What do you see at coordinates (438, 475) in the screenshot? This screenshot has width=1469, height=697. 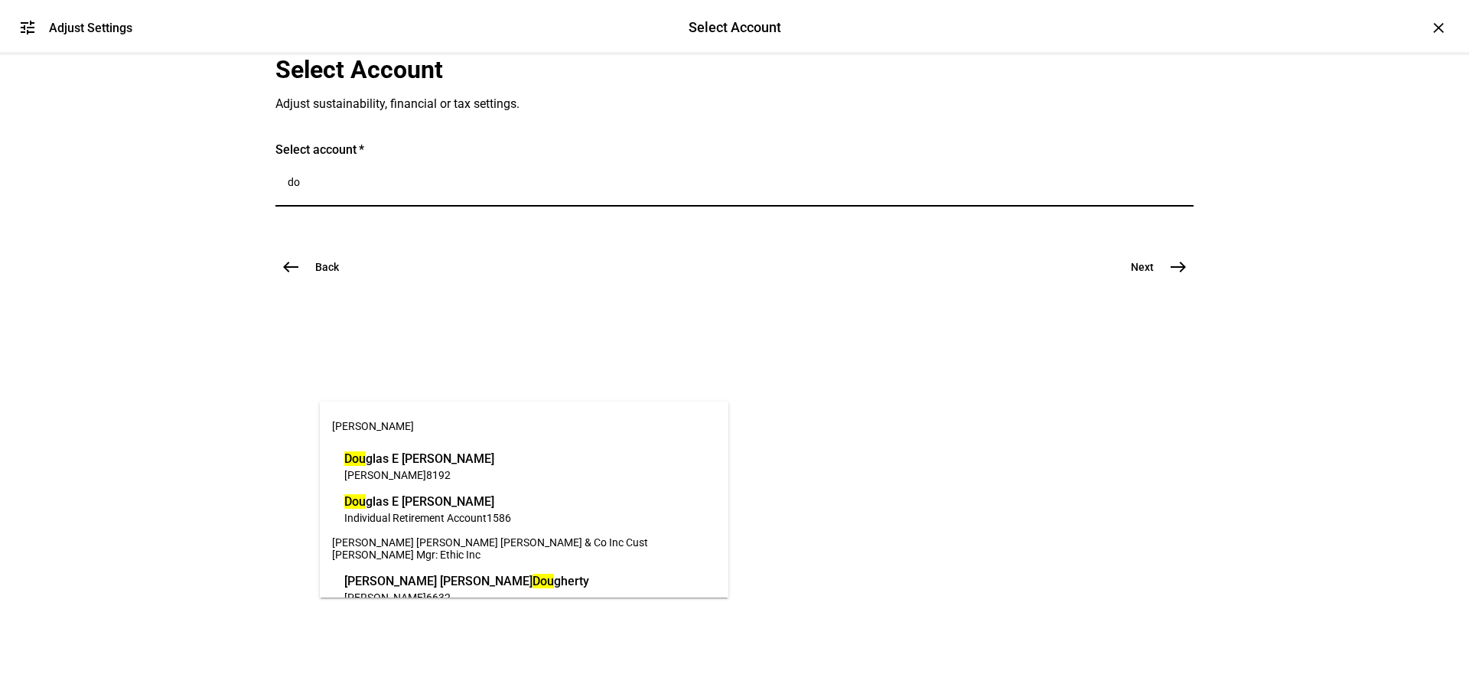 I see `span: 8192` at bounding box center [438, 475].